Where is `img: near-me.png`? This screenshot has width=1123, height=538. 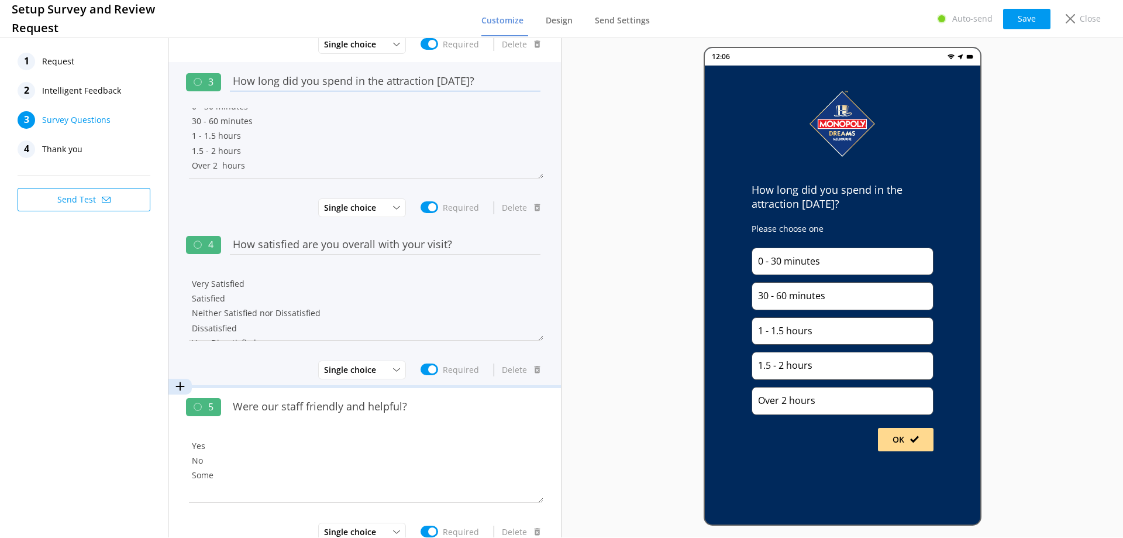
img: near-me.png is located at coordinates (961, 57).